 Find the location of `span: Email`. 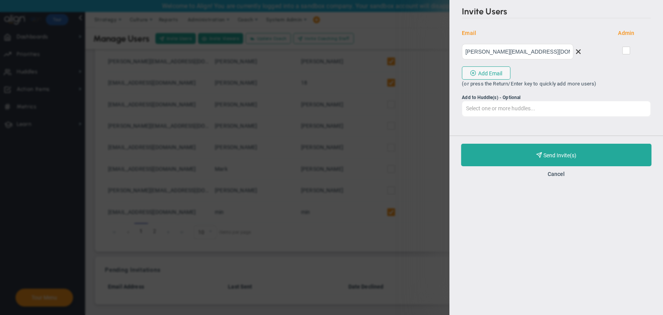

span: Email is located at coordinates (503, 33).